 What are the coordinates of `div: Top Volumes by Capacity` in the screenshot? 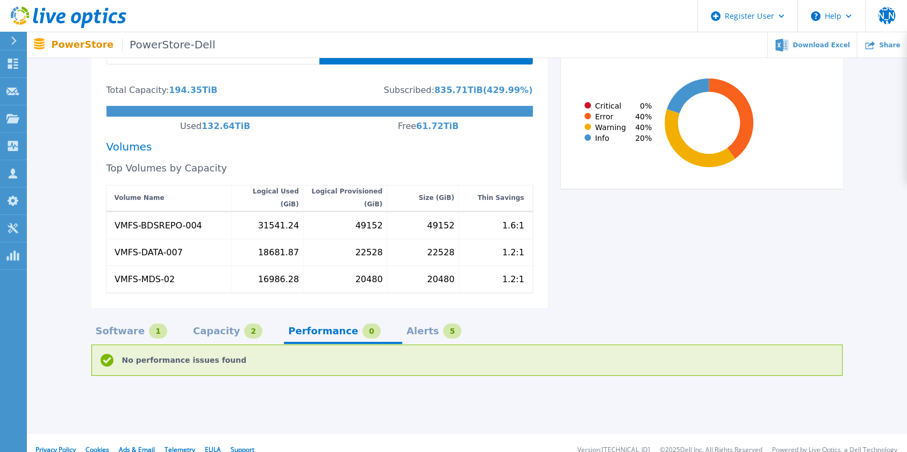 It's located at (319, 168).